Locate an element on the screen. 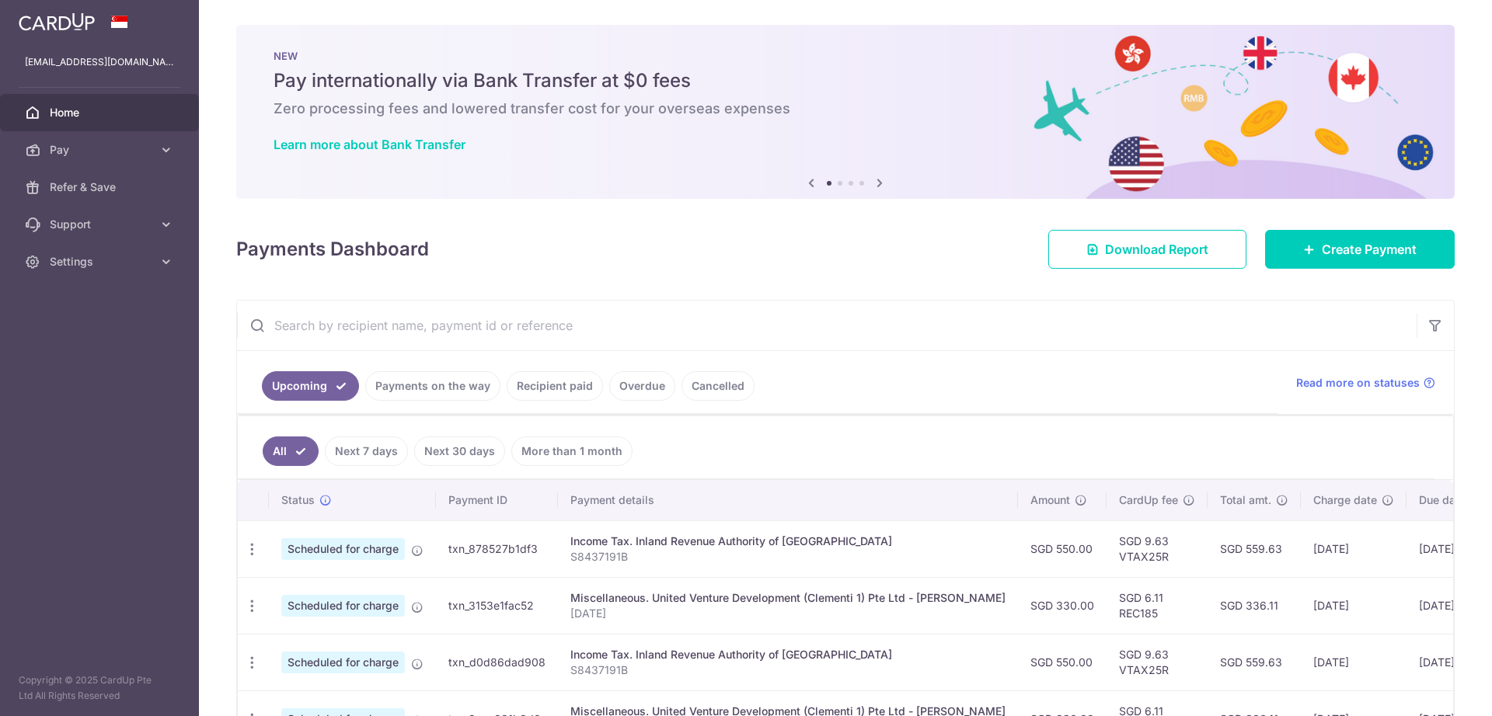 The width and height of the screenshot is (1492, 716). td: txn_878527b1df3 is located at coordinates (496, 549).